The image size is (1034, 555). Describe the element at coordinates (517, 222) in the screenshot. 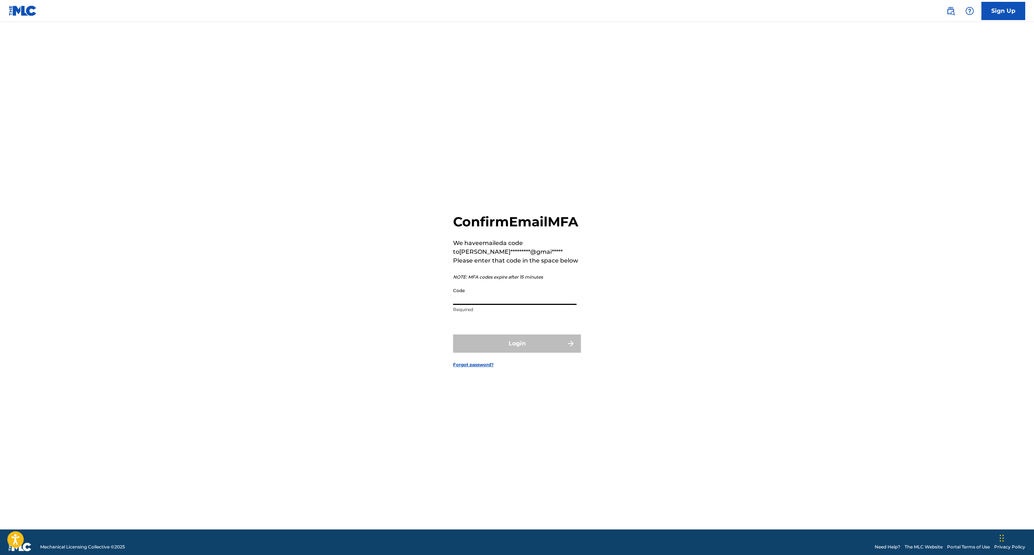

I see `h2: Confirm Email MFA` at that location.